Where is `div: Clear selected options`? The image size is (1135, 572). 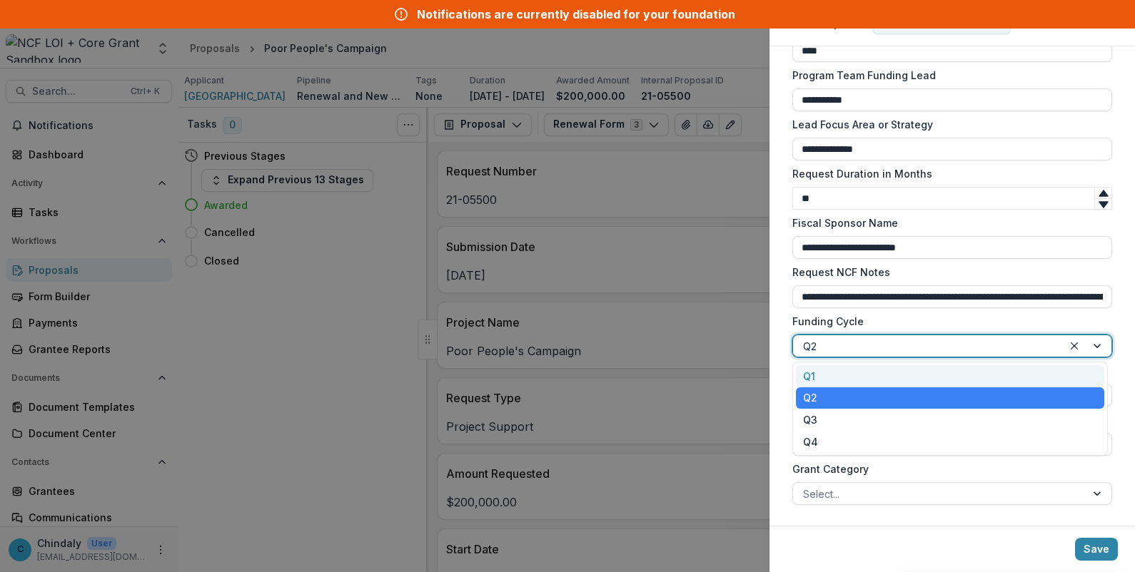 div: Clear selected options is located at coordinates (1074, 346).